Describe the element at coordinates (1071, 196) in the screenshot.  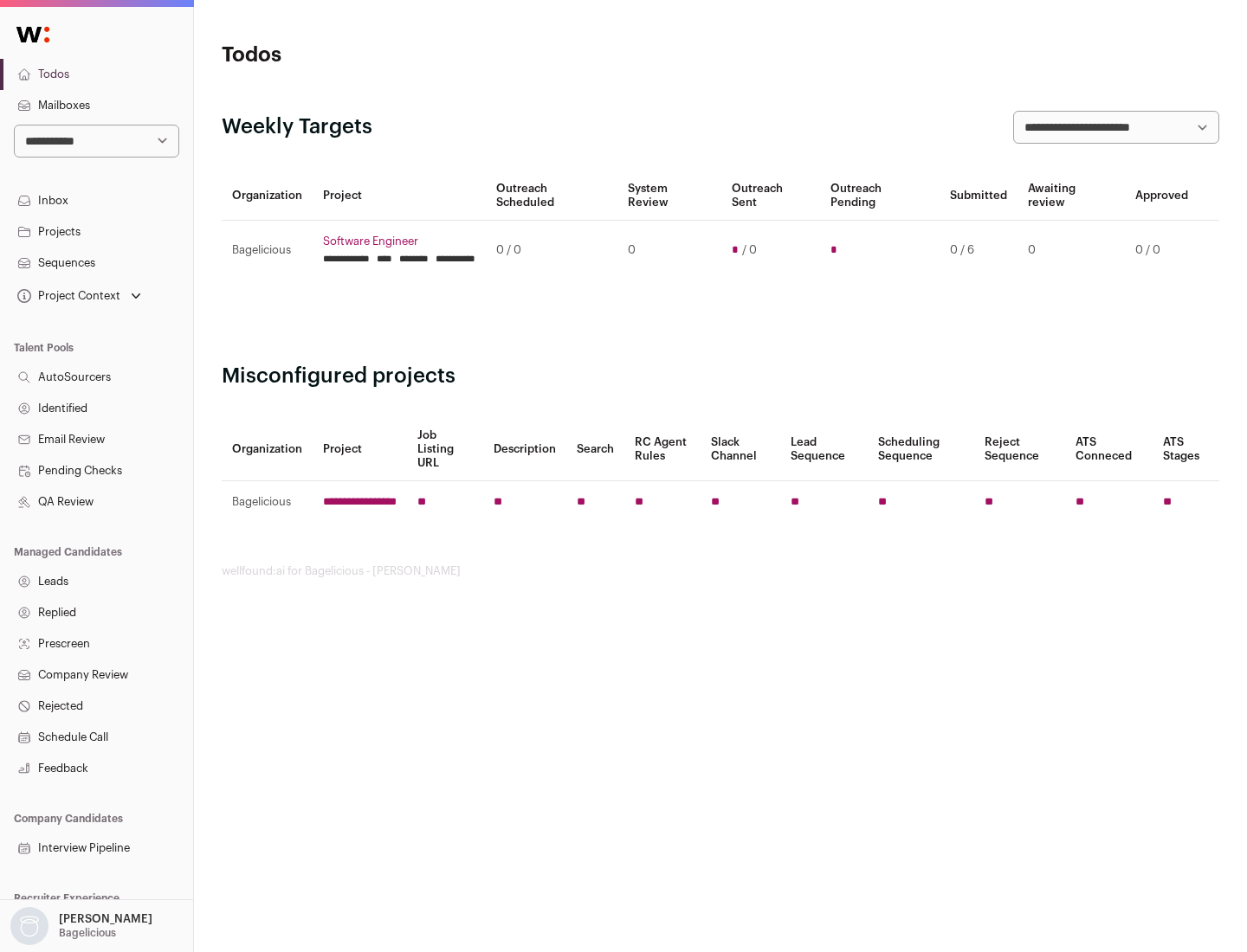
I see `th: Awaiting review` at that location.